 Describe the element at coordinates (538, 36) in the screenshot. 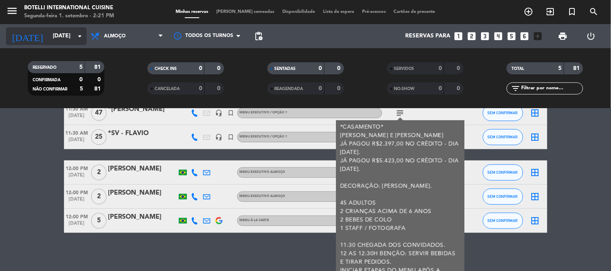

I see `i: add_box` at that location.